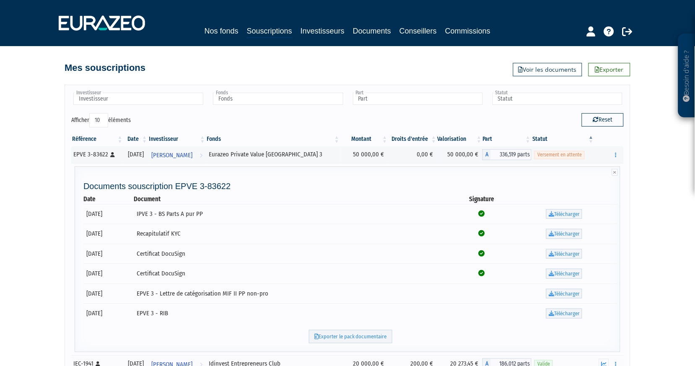  I want to click on th: Document, so click(293, 199).